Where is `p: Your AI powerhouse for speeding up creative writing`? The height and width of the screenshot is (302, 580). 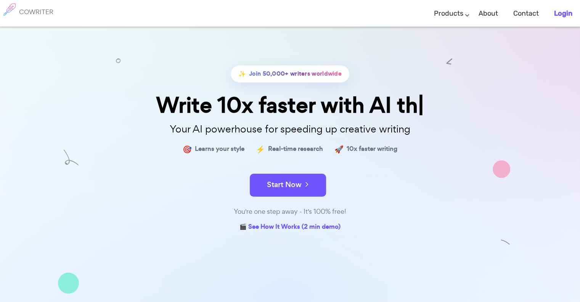 p: Your AI powerhouse for speeding up creative writing is located at coordinates (290, 129).